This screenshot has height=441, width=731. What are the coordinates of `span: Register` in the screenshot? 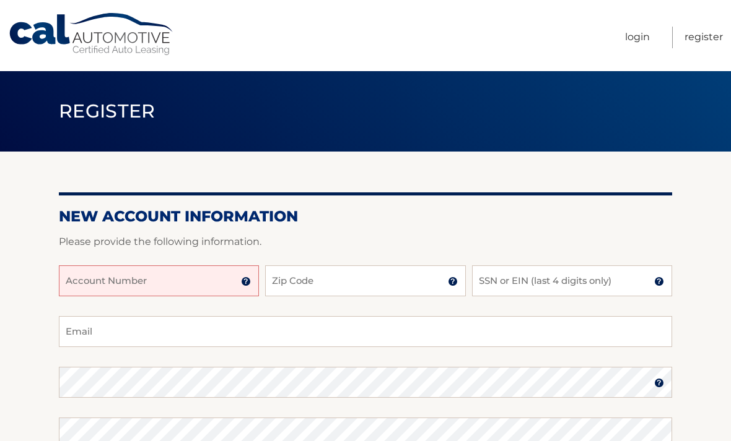 It's located at (107, 111).